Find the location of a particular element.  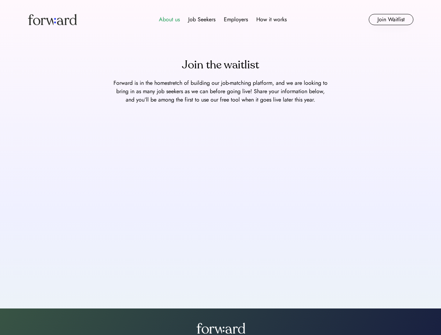

div: About us is located at coordinates (169, 20).